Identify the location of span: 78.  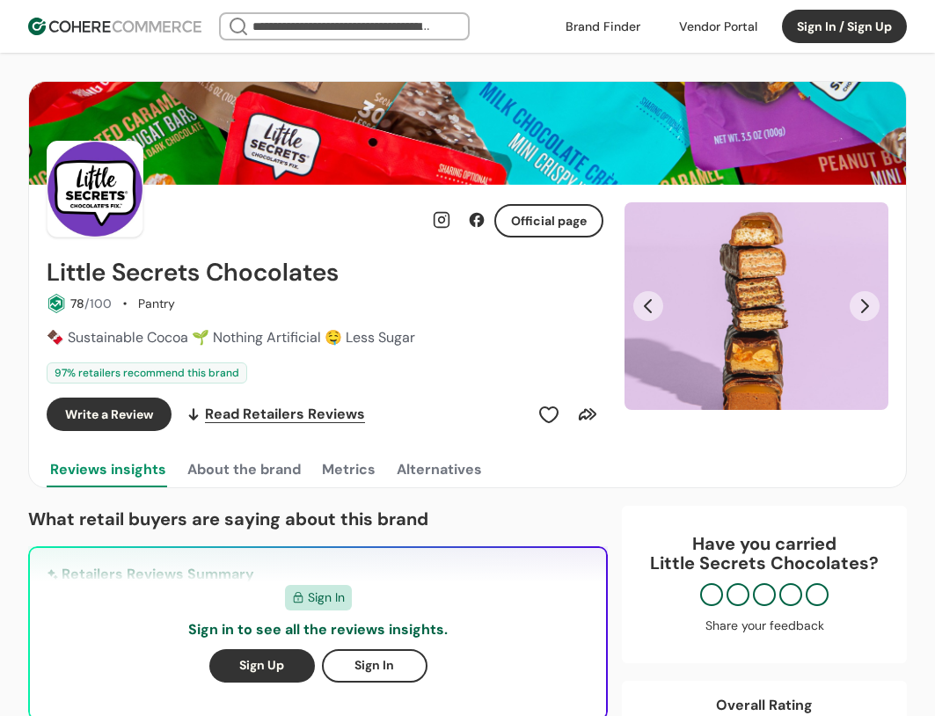
(77, 304).